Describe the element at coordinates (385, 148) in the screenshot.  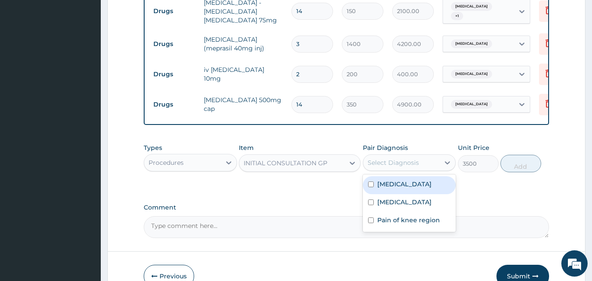
I see `label: Pair Diagnosis` at that location.